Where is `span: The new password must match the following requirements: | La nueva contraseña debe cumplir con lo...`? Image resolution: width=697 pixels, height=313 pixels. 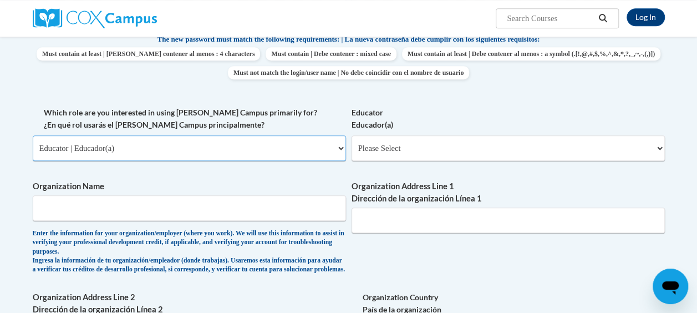 span: The new password must match the following requirements: | La nueva contraseña debe cumplir con lo... is located at coordinates (349, 39).